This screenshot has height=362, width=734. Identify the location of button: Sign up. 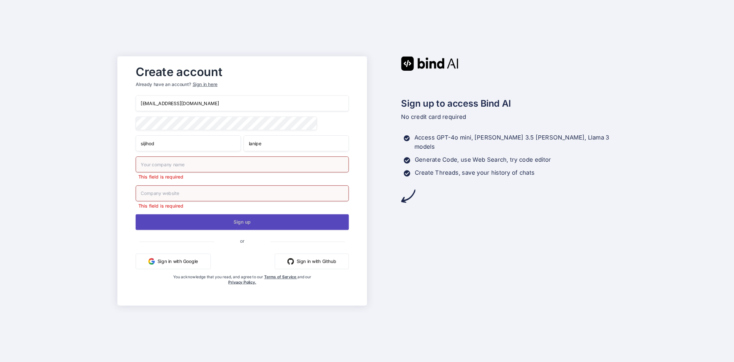
(243, 222).